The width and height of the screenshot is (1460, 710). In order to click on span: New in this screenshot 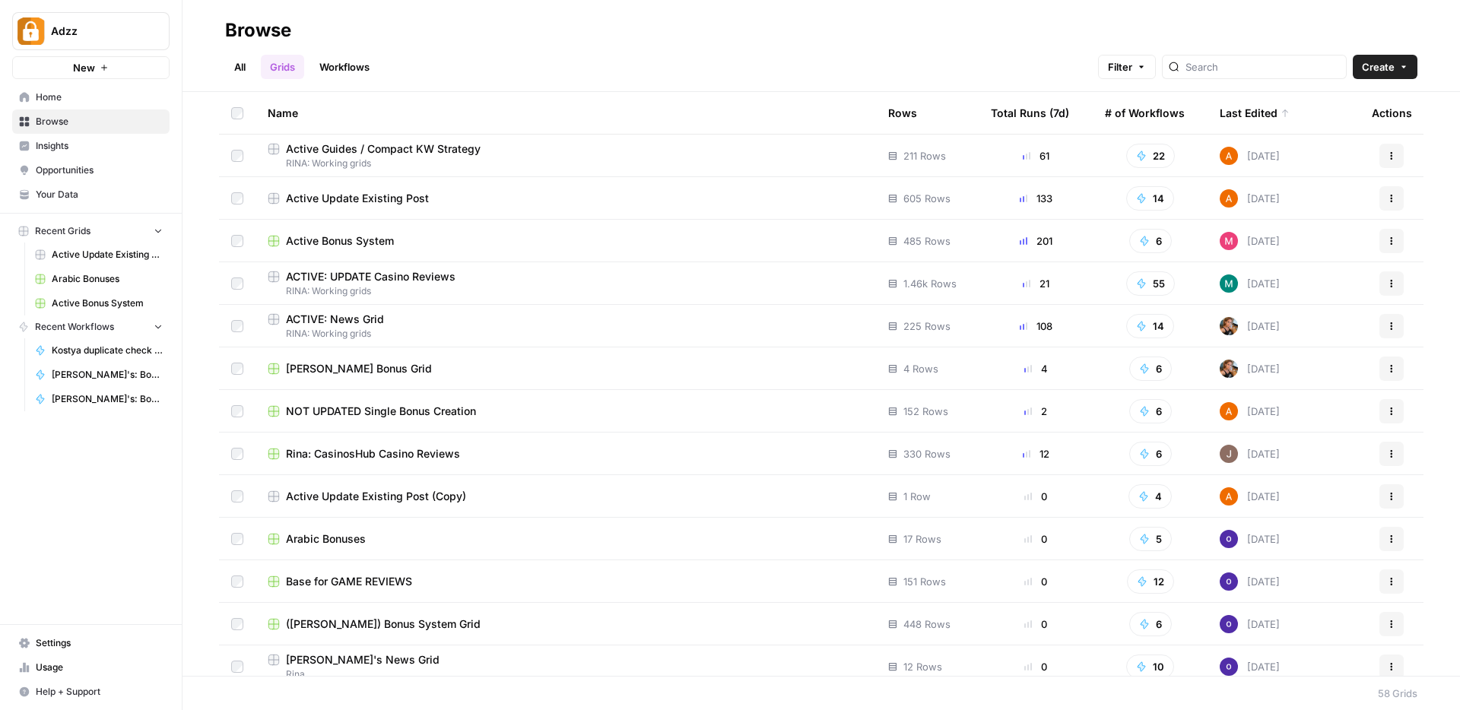, I will do `click(84, 68)`.